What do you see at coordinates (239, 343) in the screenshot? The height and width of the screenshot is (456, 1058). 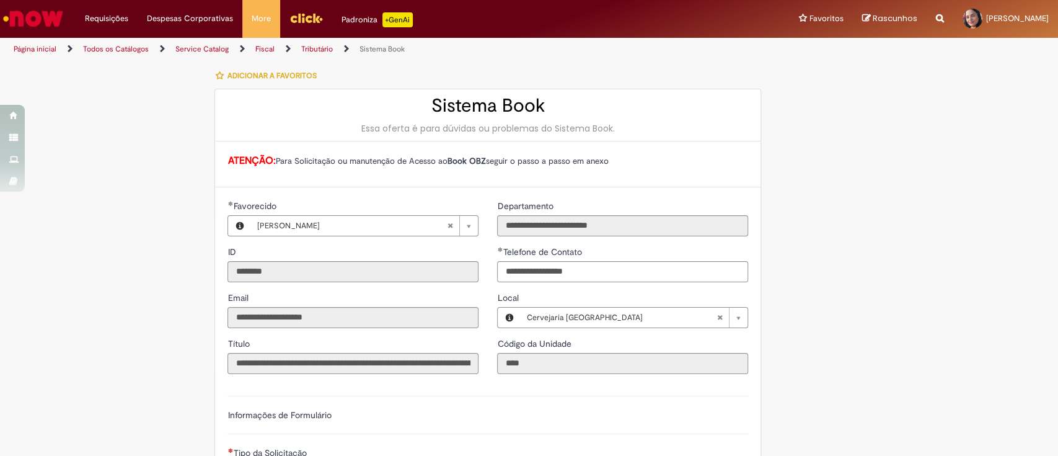 I see `span: Somente leitura - Título` at bounding box center [239, 343].